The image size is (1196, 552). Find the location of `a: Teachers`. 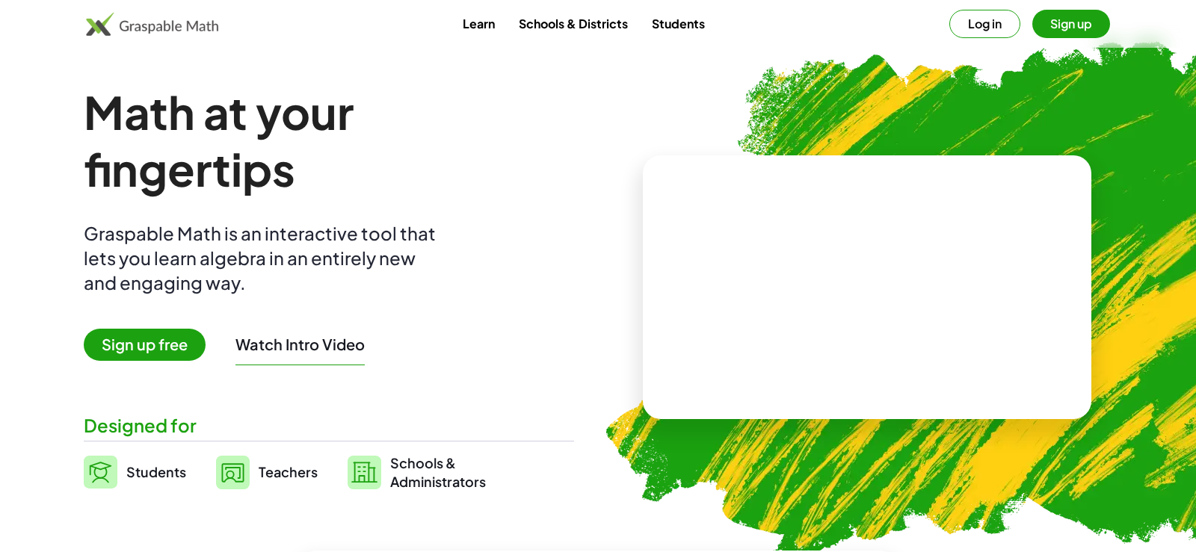

a: Teachers is located at coordinates (267, 472).